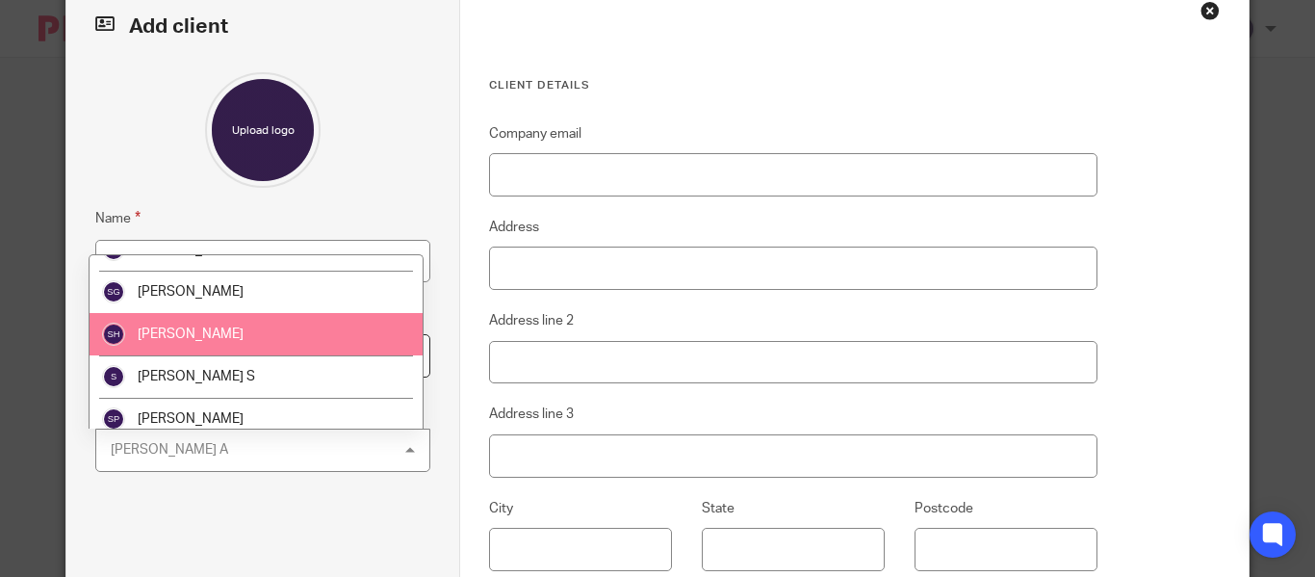 This screenshot has width=1315, height=577. I want to click on label: City, so click(501, 508).